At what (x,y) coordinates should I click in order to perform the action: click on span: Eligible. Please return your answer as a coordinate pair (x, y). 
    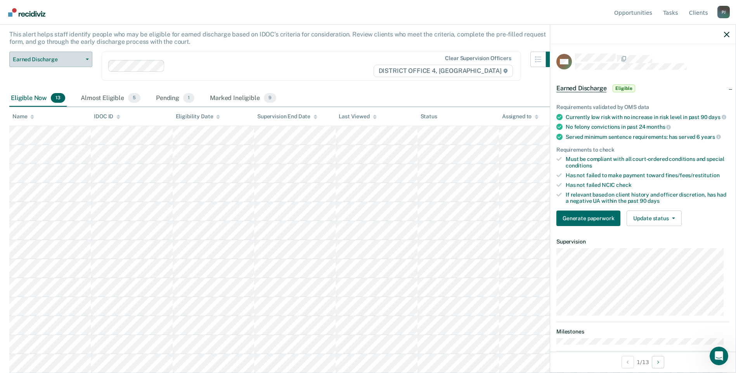
    Looking at the image, I should click on (623, 88).